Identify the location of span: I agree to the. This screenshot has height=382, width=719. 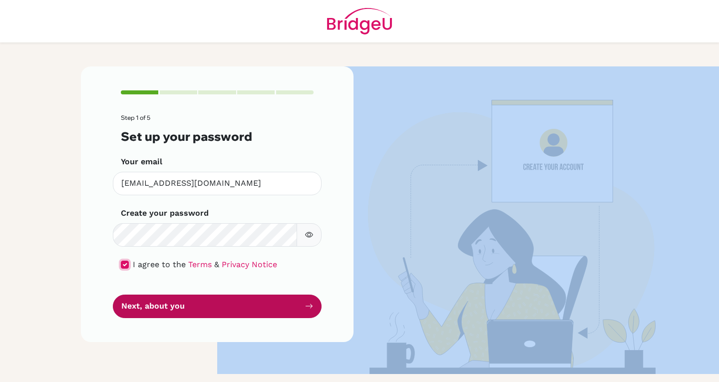
(159, 264).